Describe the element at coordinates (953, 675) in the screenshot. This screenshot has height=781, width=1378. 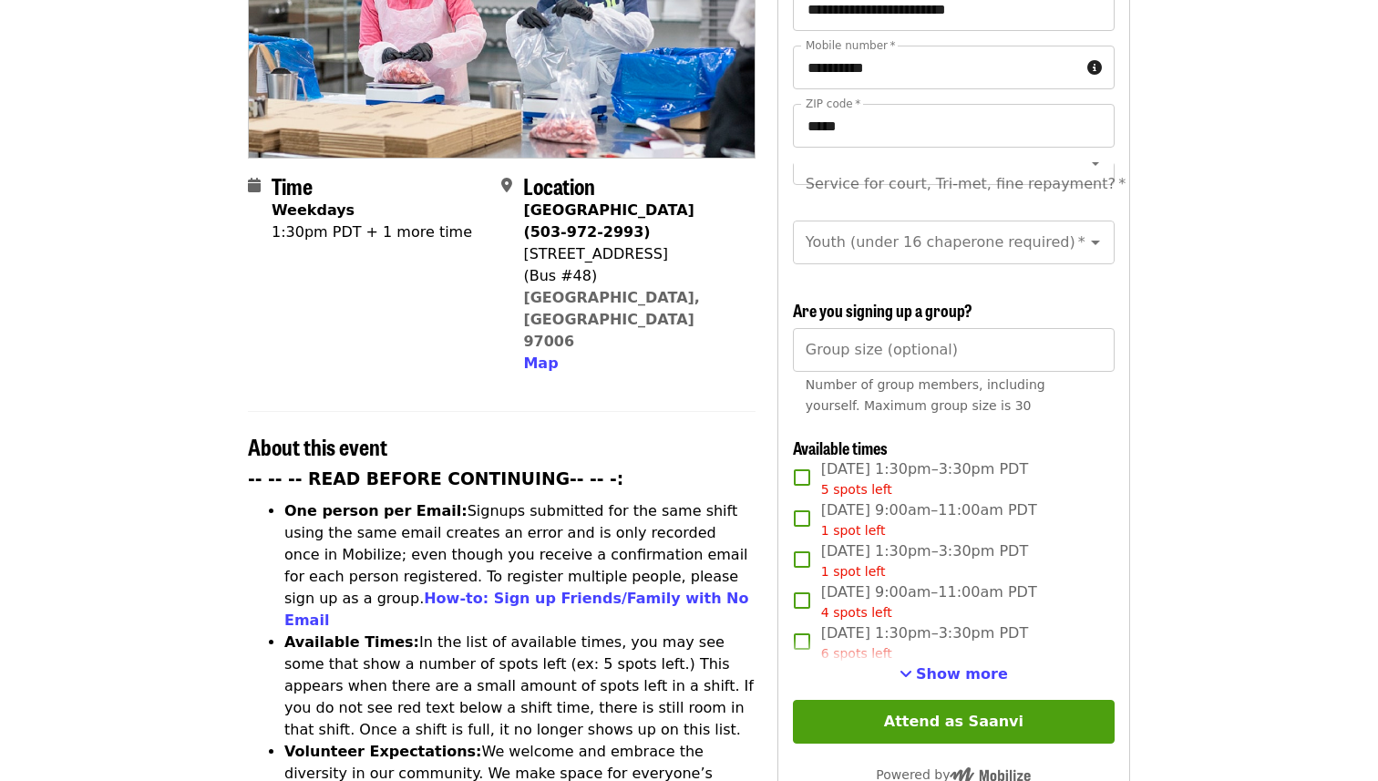
I see `button: See more timeslots` at that location.